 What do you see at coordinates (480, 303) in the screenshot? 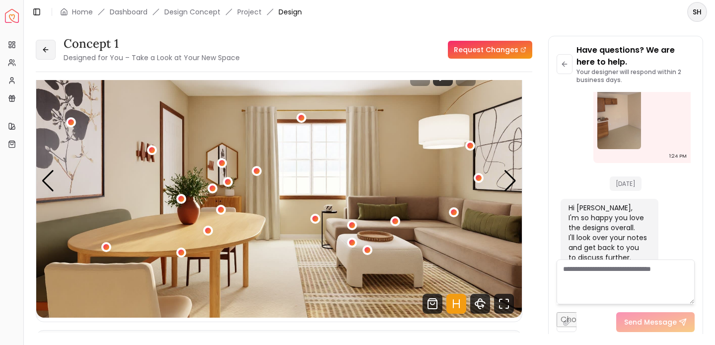
I see `svg: 360 View` at bounding box center [480, 303].